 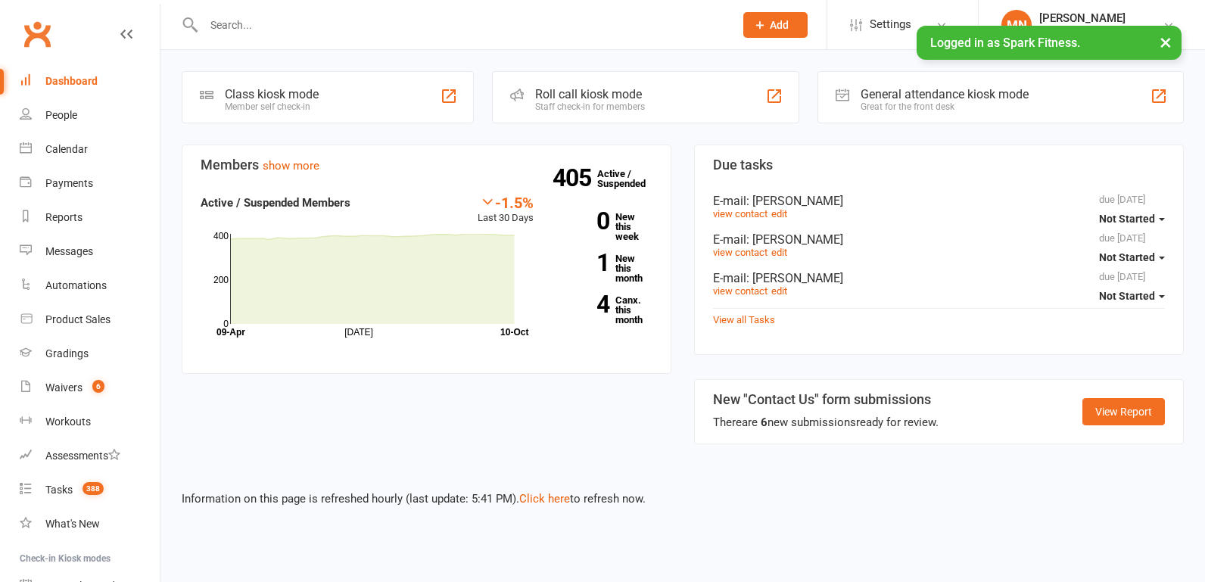 I want to click on strong: Active / Suspended Members, so click(x=276, y=203).